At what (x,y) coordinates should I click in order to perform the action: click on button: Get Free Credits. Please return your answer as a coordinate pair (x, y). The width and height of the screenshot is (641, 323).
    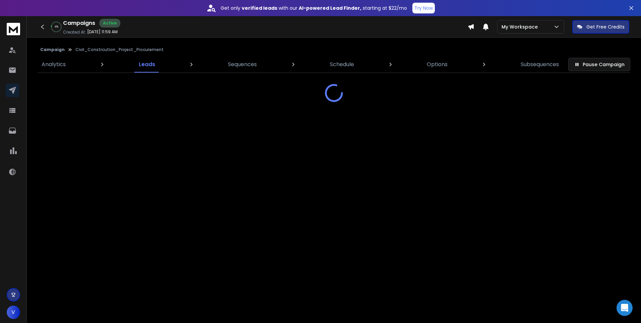
    Looking at the image, I should click on (601, 27).